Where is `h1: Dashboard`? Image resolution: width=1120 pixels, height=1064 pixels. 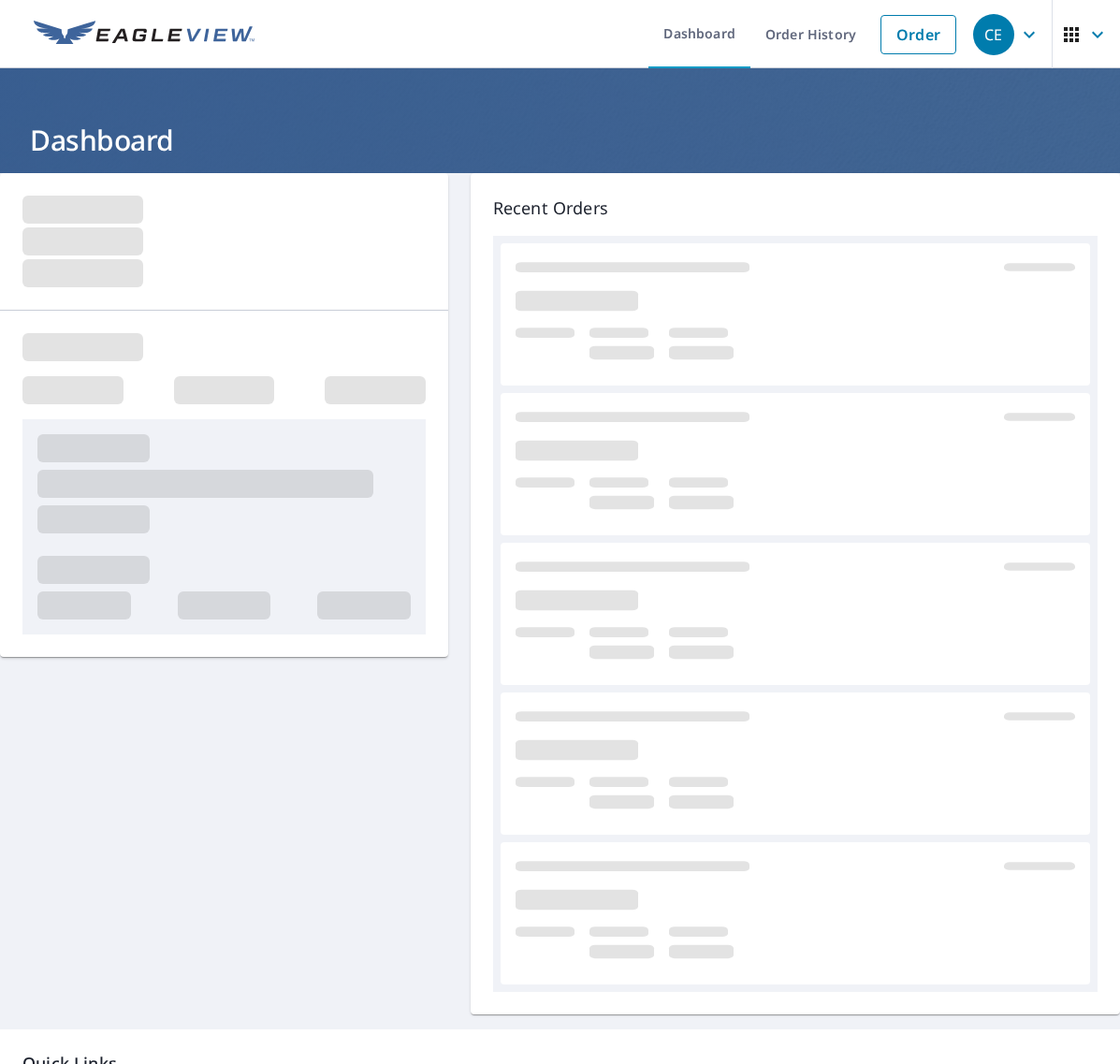
h1: Dashboard is located at coordinates (560, 140).